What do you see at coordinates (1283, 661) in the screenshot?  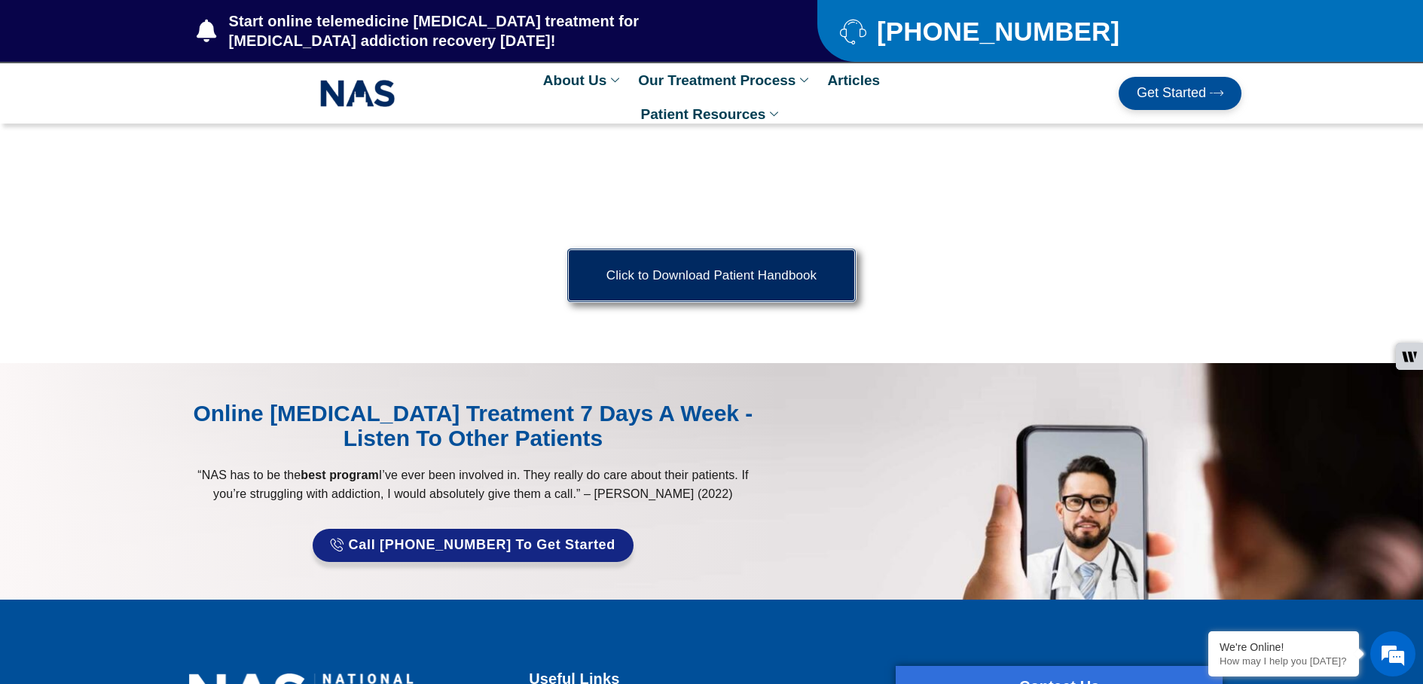 I see `p: How may I help you today?` at bounding box center [1283, 661].